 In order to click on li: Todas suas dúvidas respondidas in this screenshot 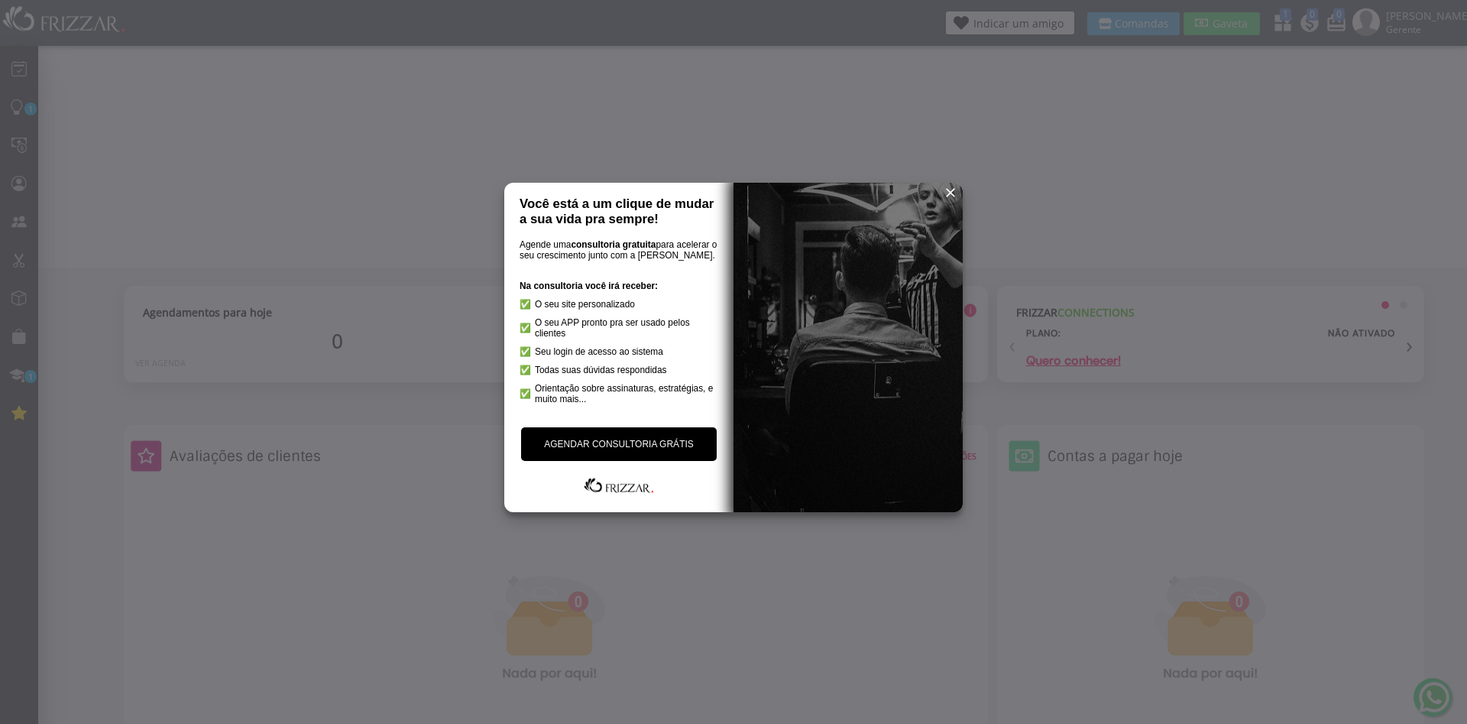, I will do `click(619, 370)`.